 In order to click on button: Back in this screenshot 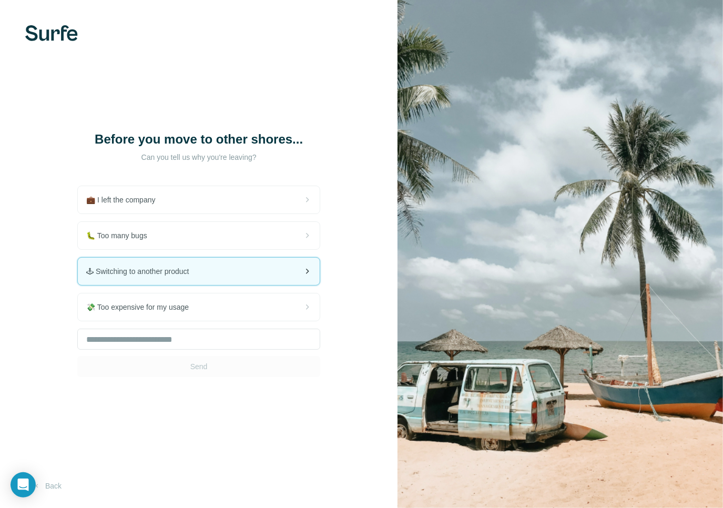, I will do `click(47, 486)`.